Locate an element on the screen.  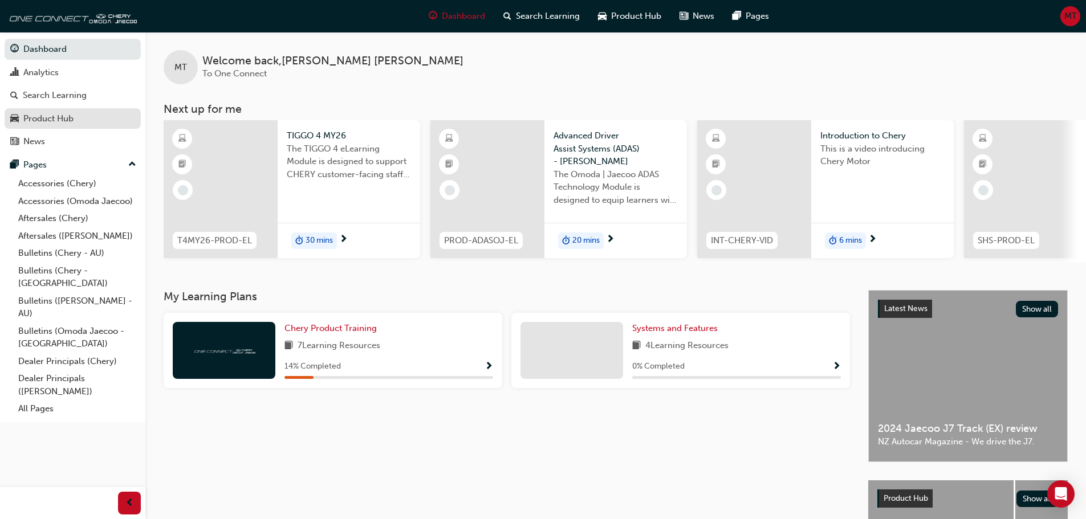
a: Product HubShow all is located at coordinates (968, 499).